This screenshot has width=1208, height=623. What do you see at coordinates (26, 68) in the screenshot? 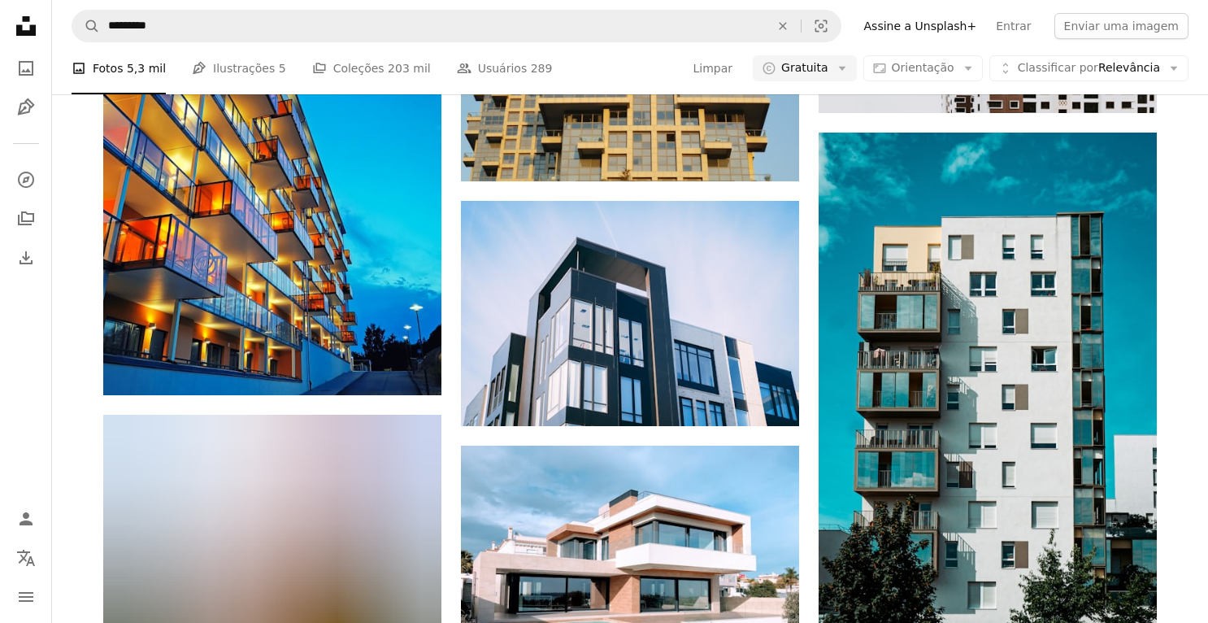
I see `a: Fotos` at bounding box center [26, 68].